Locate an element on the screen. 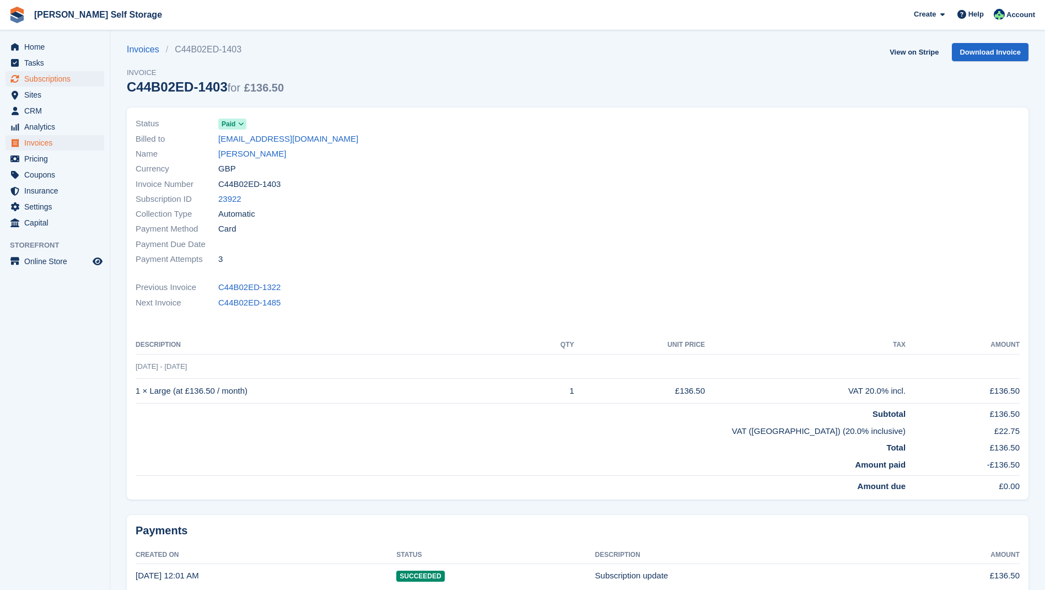 The image size is (1045, 590). th: Status is located at coordinates (495, 555).